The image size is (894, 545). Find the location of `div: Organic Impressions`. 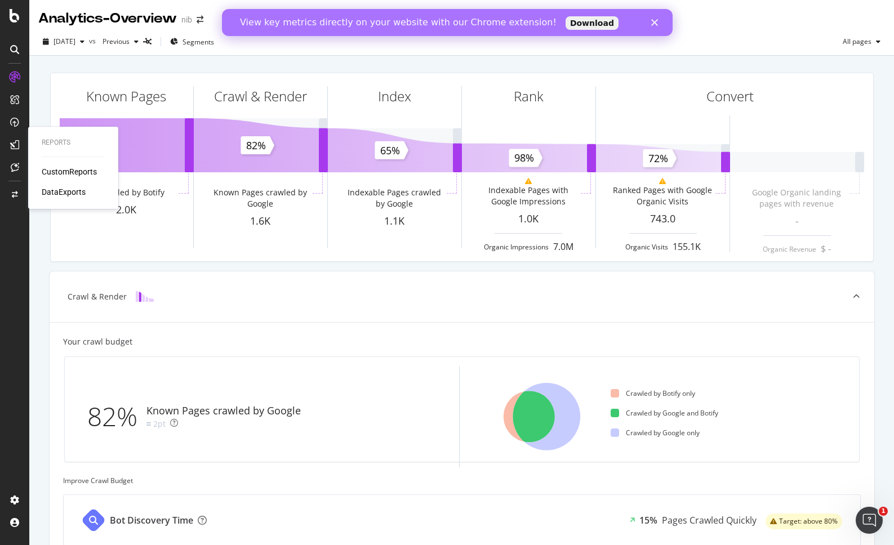

div: Organic Impressions is located at coordinates (516, 247).